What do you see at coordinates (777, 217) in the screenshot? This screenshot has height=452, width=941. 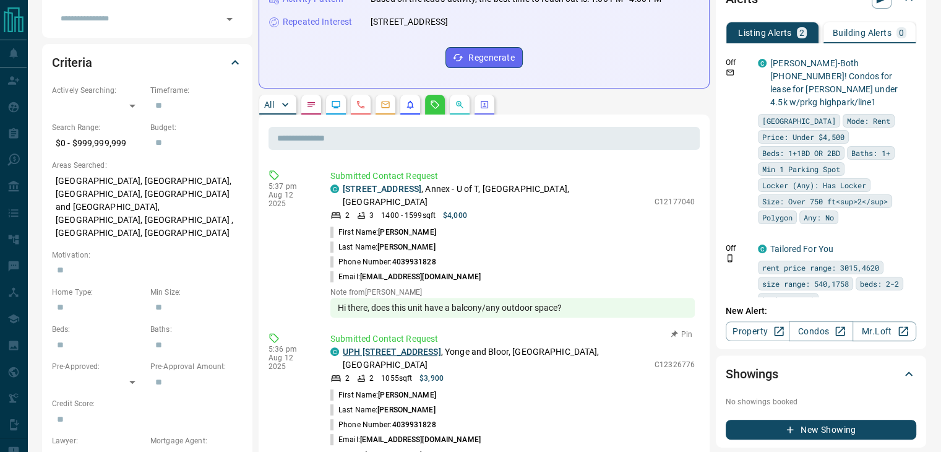 I see `span: Polygon` at bounding box center [777, 217].